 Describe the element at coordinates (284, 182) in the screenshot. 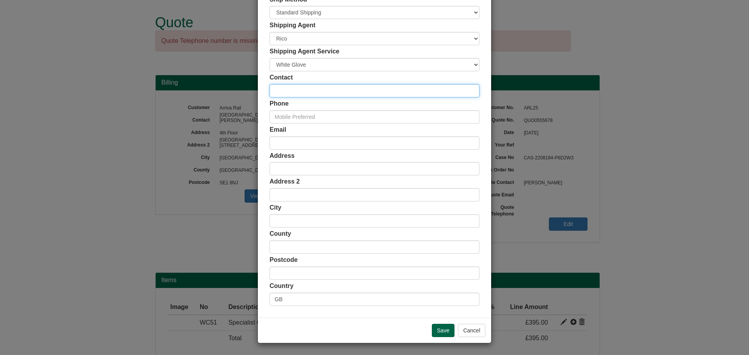

I see `label: Address 2` at that location.